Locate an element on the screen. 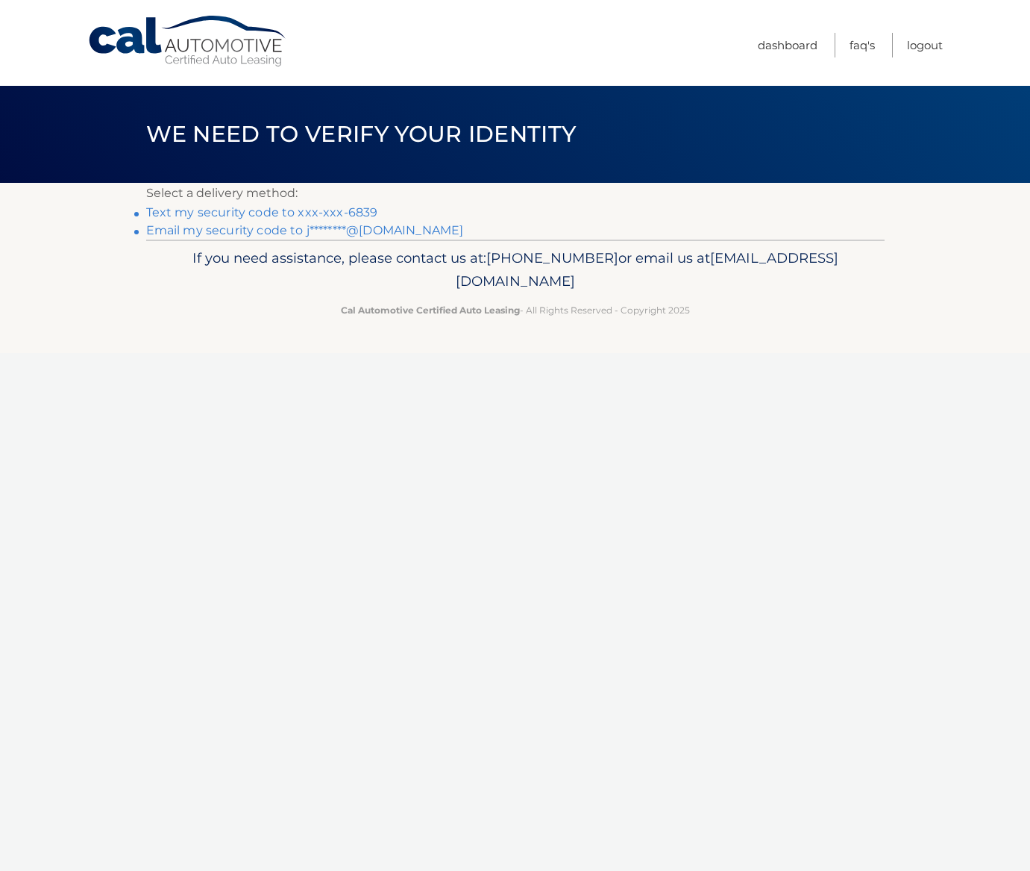  p: If you need assistance, please contact us at: or email us at is located at coordinates (516, 270).